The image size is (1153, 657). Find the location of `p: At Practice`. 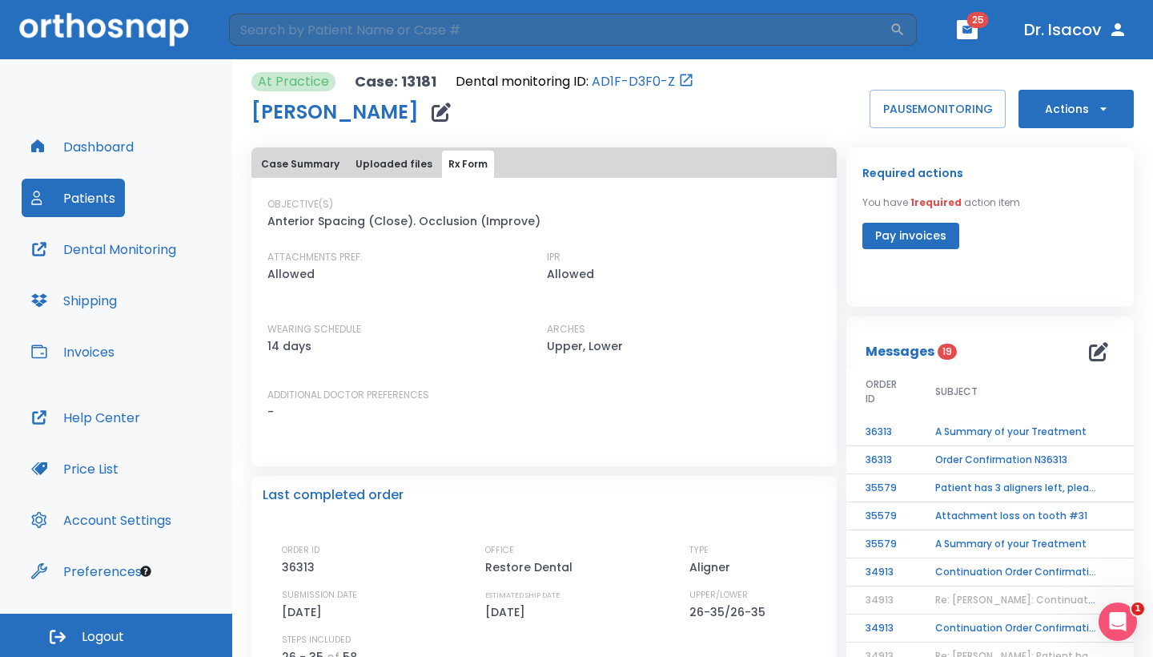

p: At Practice is located at coordinates (293, 82).